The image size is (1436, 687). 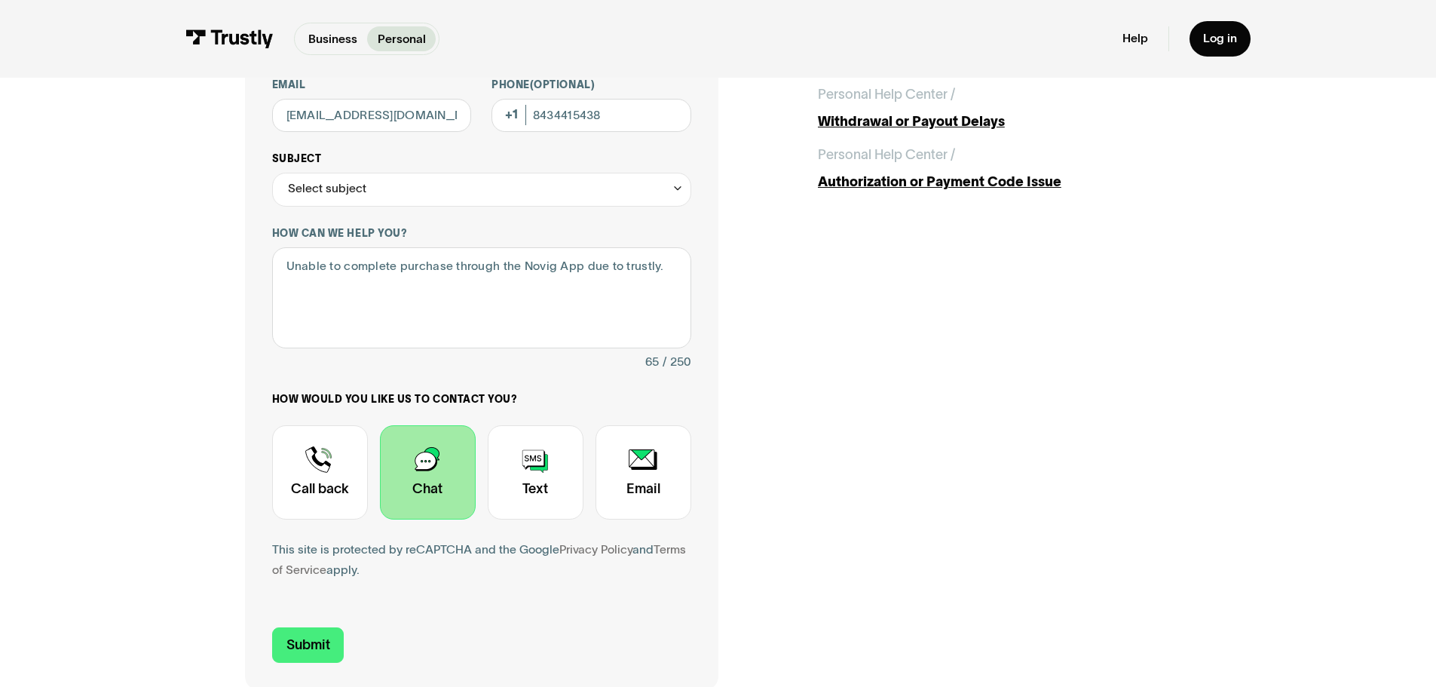 What do you see at coordinates (482, 399) in the screenshot?
I see `label: How would you like us to contact you?` at bounding box center [482, 399].